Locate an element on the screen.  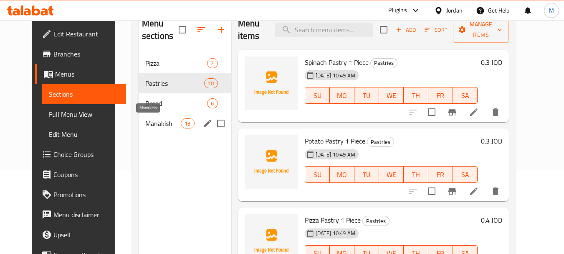
span: Potato Pastry 1 Piece is located at coordinates (335, 141).